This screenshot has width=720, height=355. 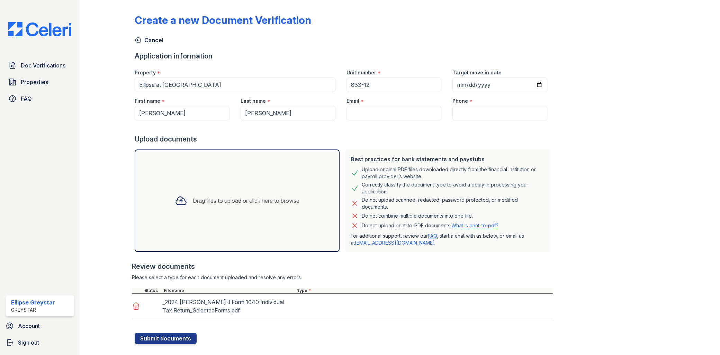 What do you see at coordinates (153, 291) in the screenshot?
I see `div: Status` at bounding box center [153, 291].